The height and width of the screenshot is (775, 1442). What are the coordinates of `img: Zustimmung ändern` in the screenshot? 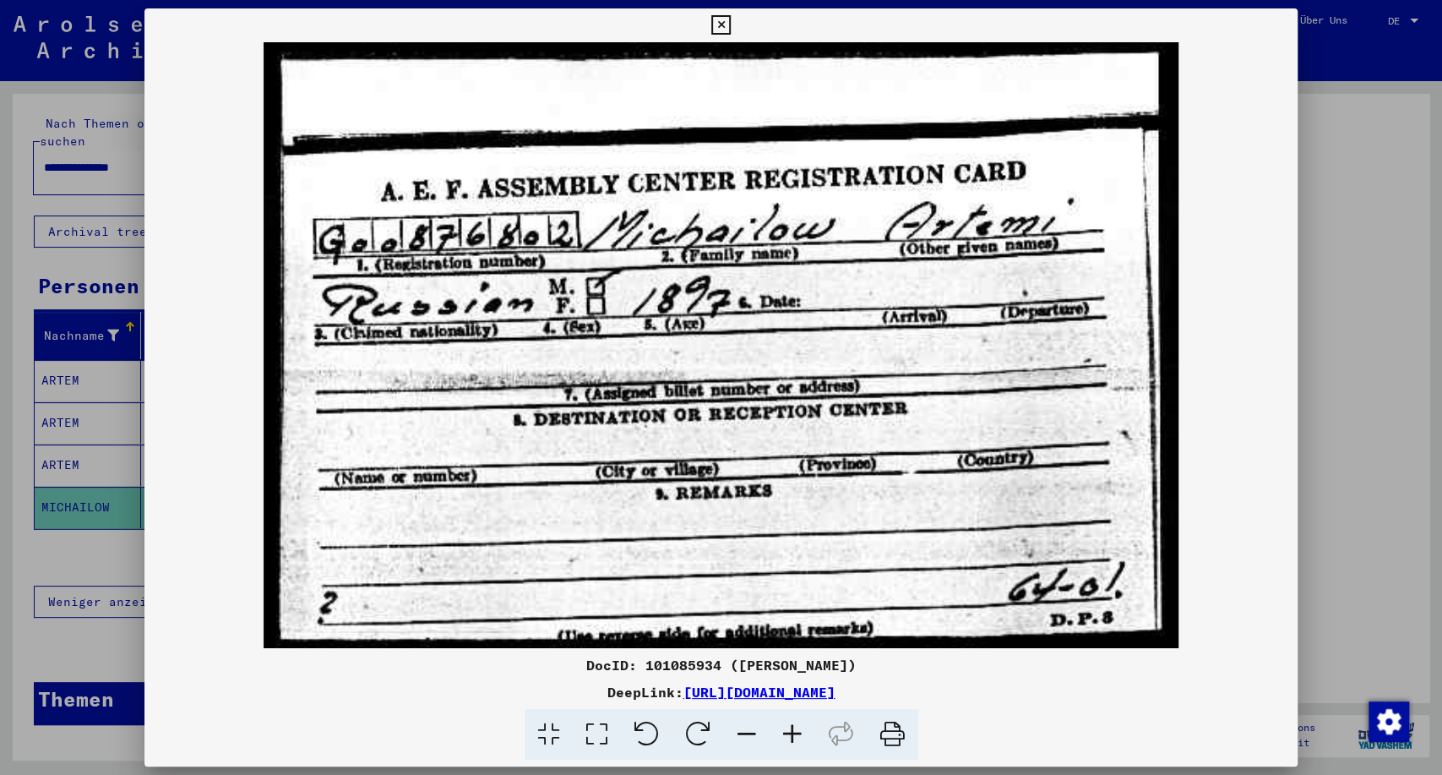 It's located at (1389, 722).